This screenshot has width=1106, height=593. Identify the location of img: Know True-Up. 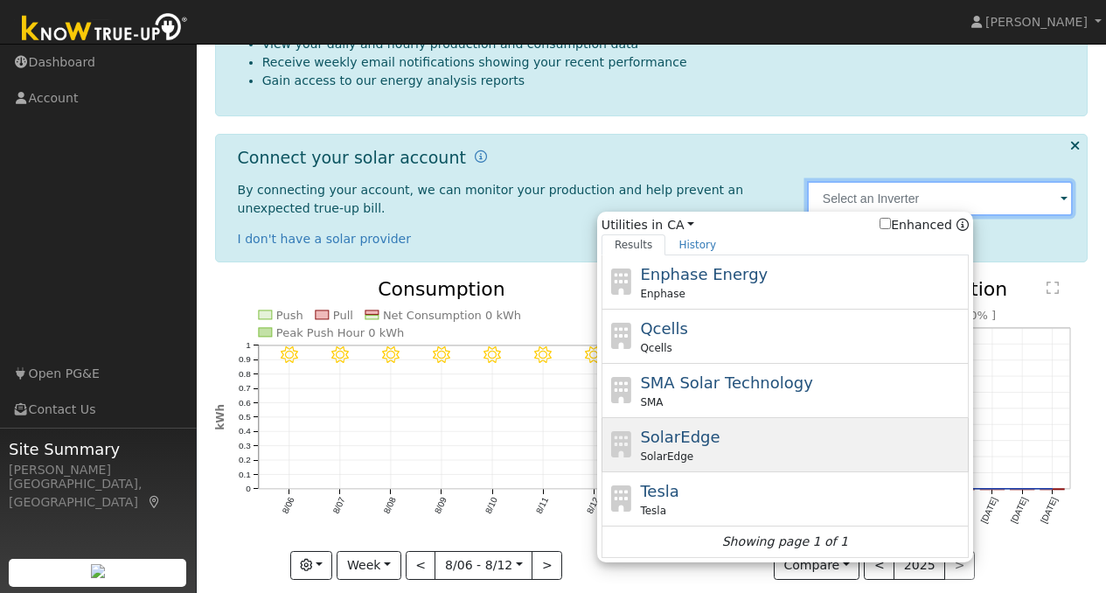
(105, 29).